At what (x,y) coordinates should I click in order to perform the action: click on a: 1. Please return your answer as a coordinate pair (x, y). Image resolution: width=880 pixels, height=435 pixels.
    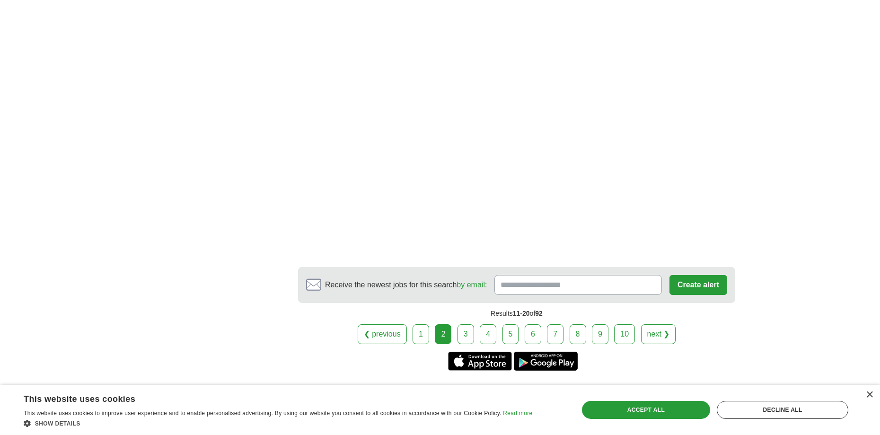
    Looking at the image, I should click on (420, 334).